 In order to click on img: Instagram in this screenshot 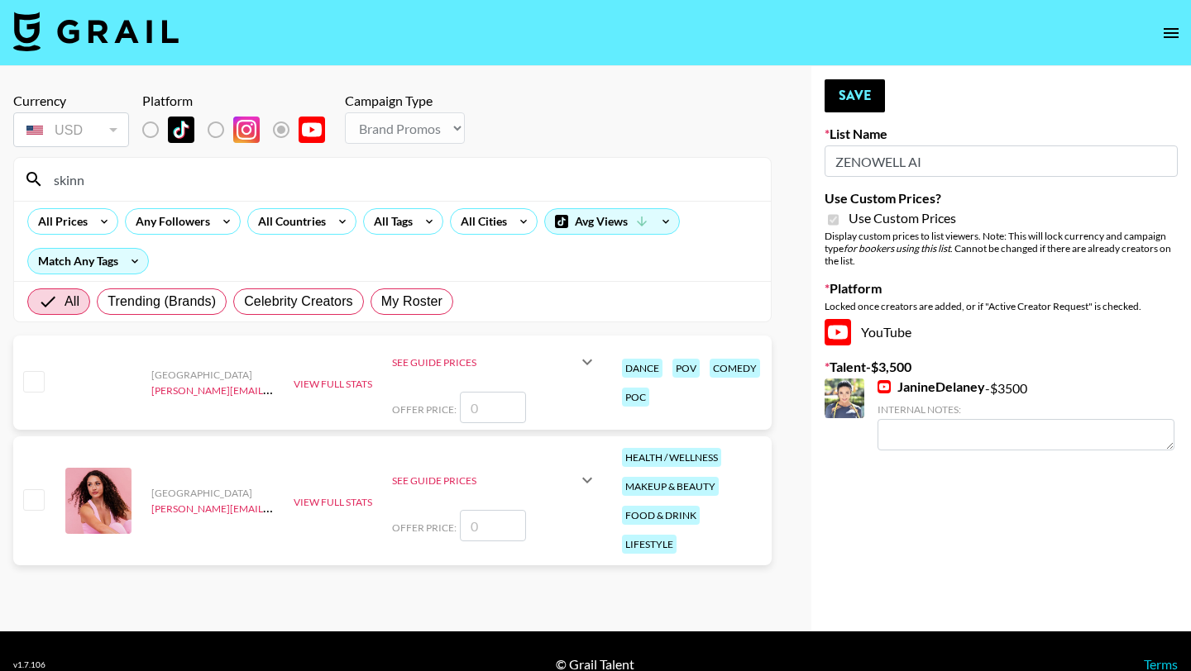, I will do `click(246, 130)`.